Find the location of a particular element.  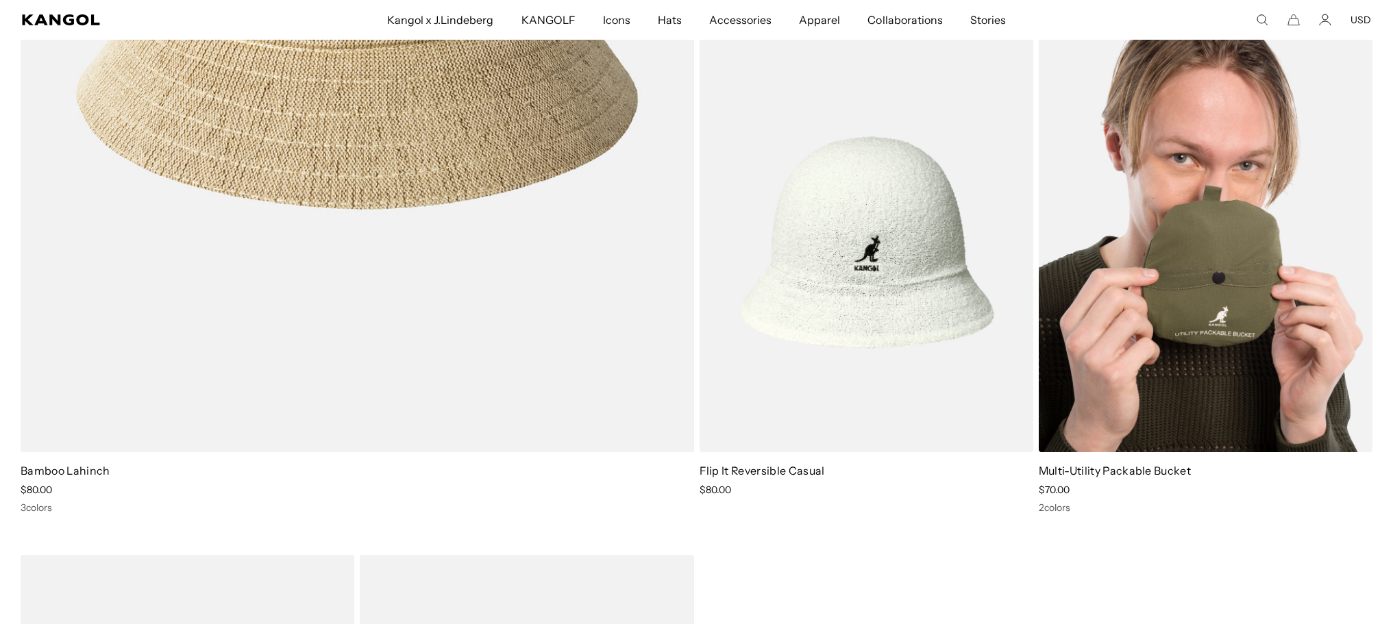

div: 2 colors is located at coordinates (1206, 508).